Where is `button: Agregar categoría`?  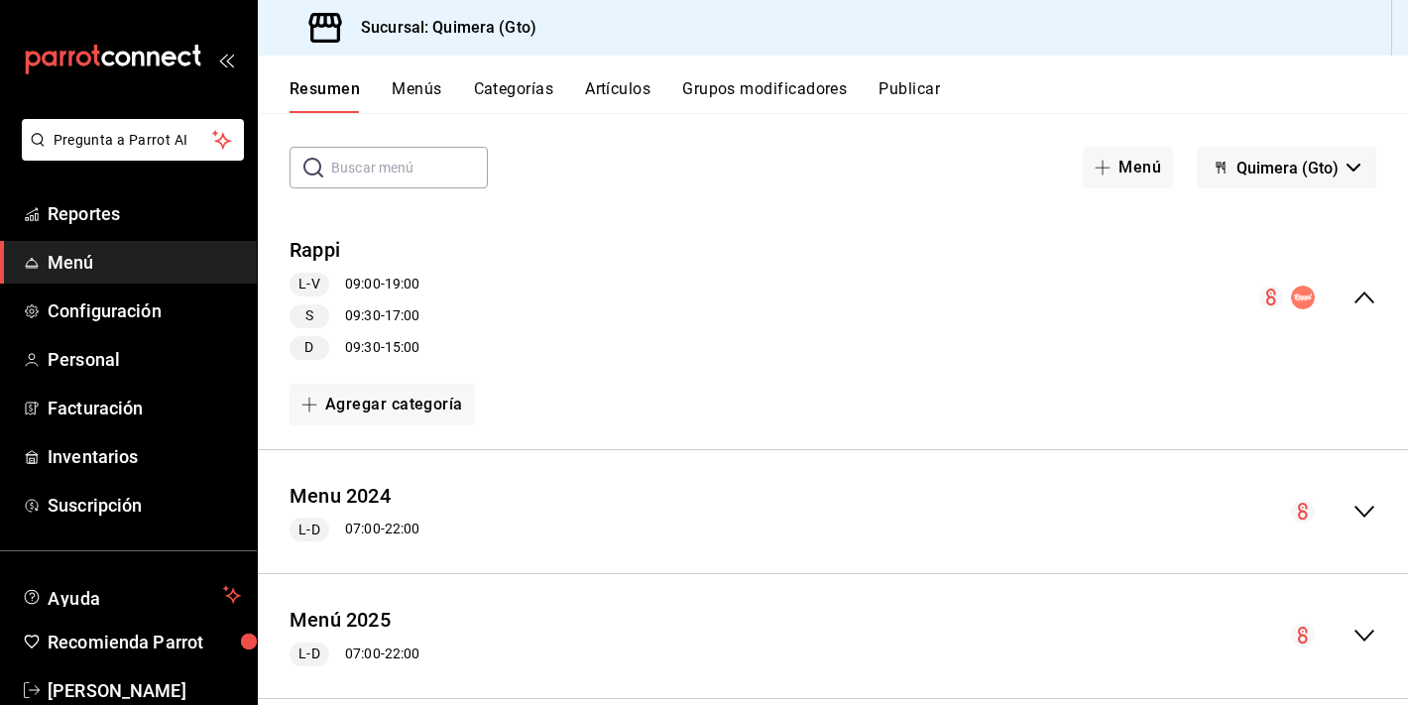
button: Agregar categoría is located at coordinates (382, 405).